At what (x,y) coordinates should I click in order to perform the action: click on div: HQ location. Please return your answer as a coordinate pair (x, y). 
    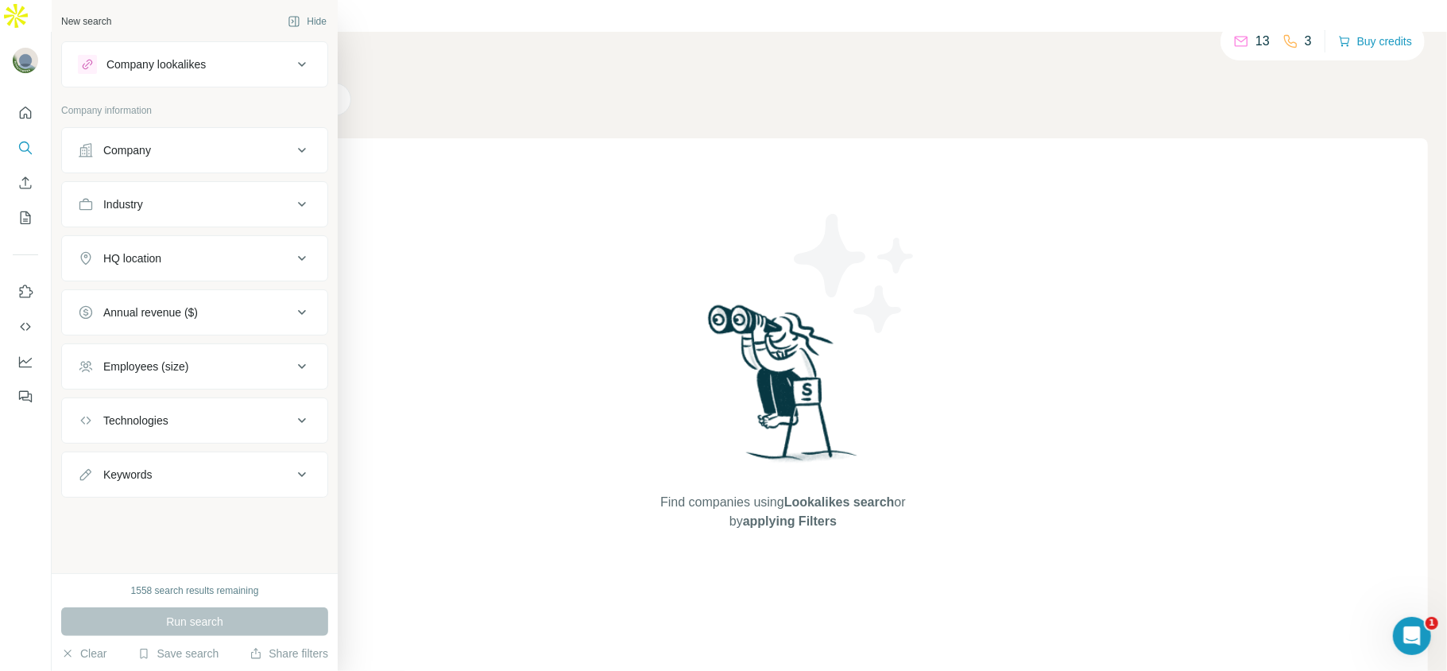
    Looking at the image, I should click on (132, 258).